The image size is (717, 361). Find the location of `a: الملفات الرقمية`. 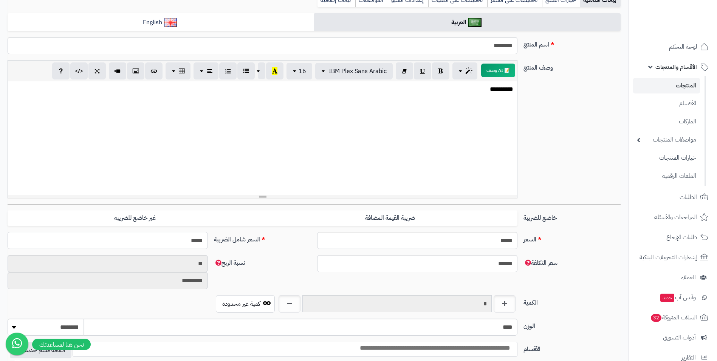

a: الملفات الرقمية is located at coordinates (666, 176).